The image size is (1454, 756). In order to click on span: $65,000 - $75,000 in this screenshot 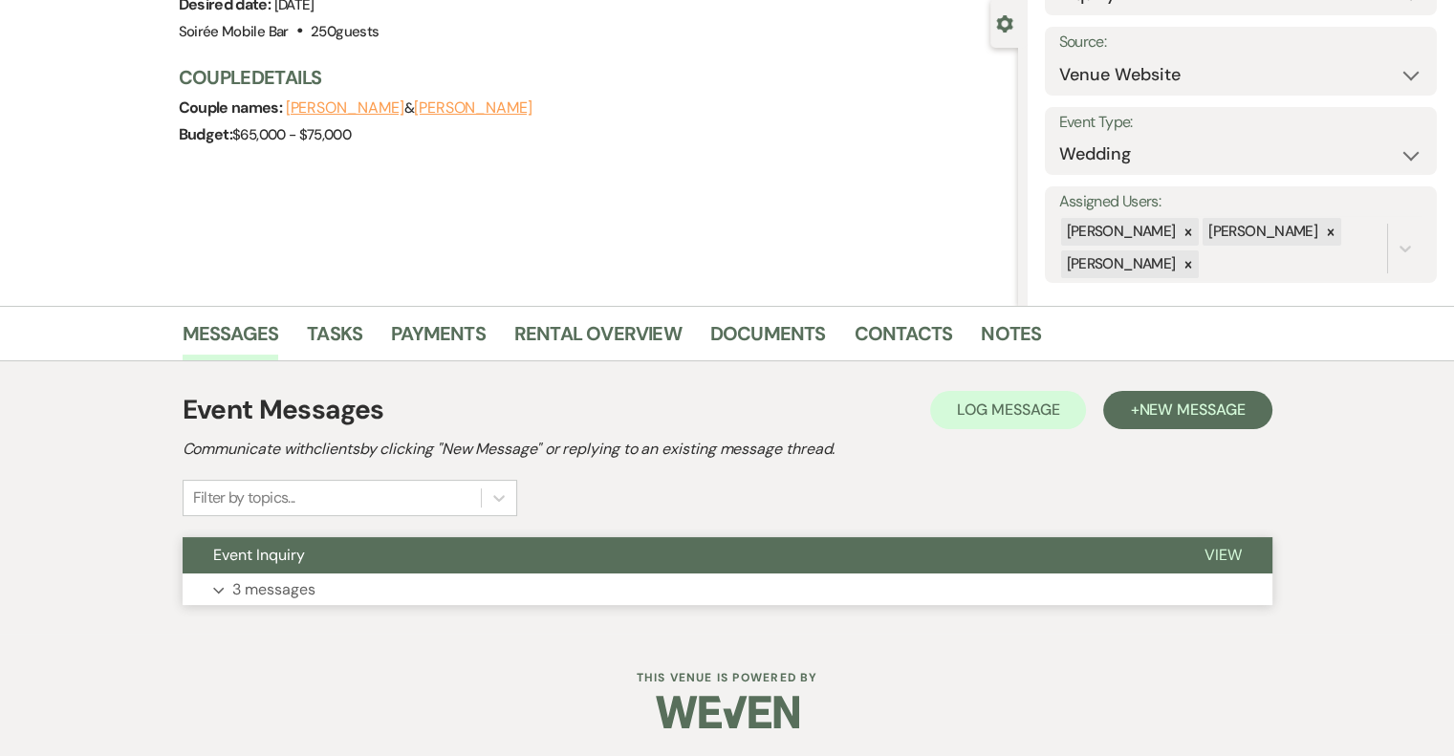, I will do `click(292, 135)`.